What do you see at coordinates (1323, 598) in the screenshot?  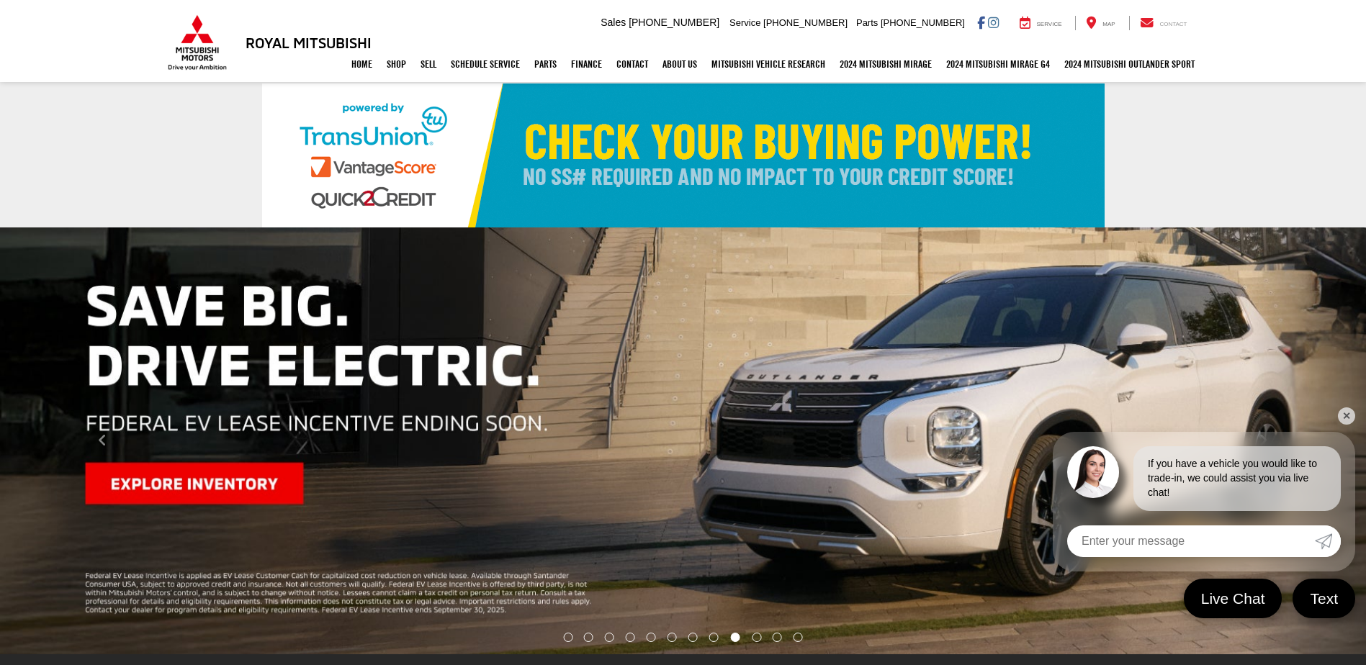 I see `span: Text` at bounding box center [1323, 598].